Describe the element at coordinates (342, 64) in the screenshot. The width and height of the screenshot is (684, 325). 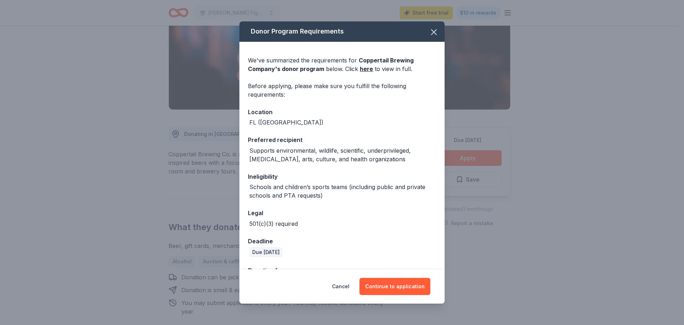
I see `div: We've summarized the requirements for below. Click to view in full.` at that location.